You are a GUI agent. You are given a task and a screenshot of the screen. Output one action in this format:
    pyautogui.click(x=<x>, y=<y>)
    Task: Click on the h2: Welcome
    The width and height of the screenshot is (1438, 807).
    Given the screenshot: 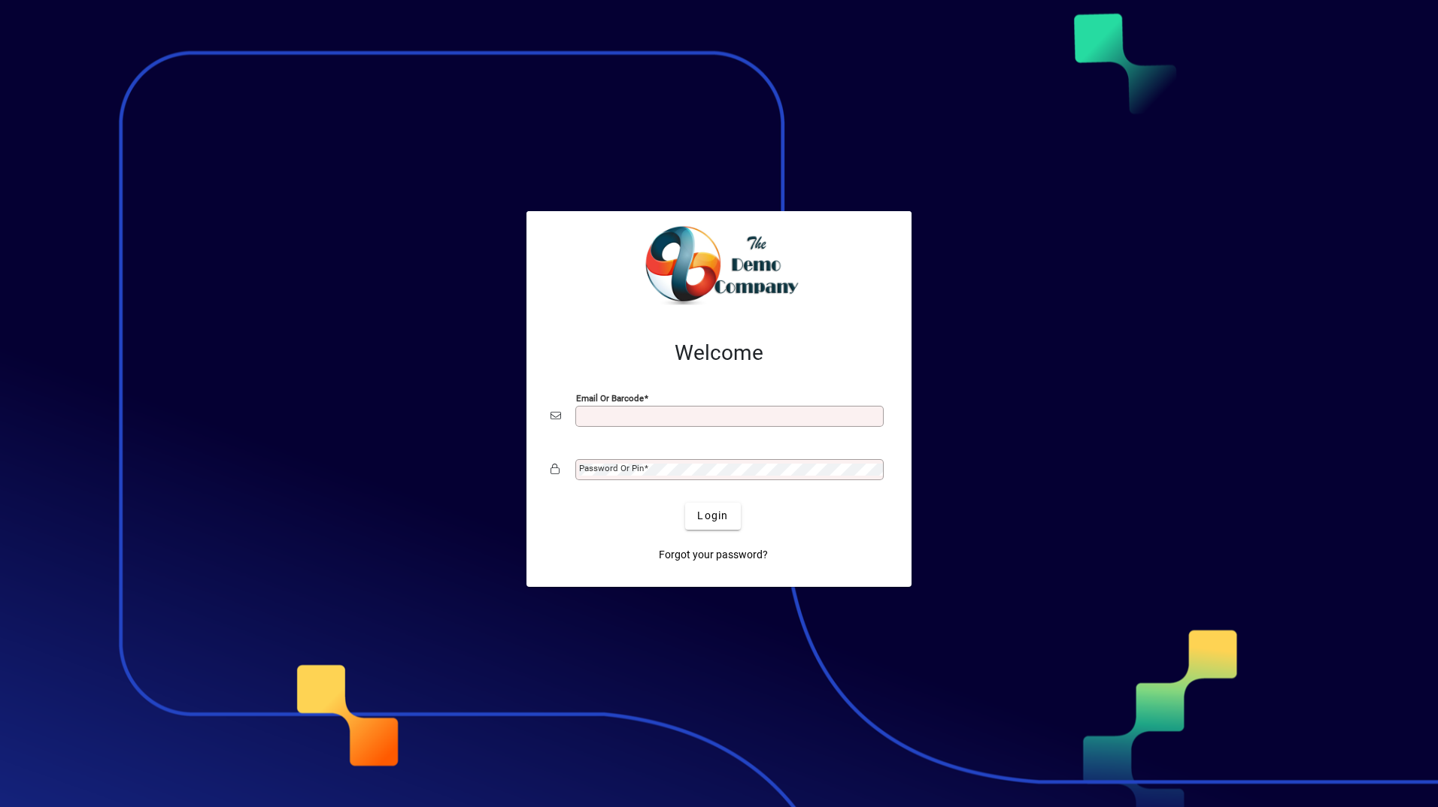 What is the action you would take?
    pyautogui.click(x=719, y=353)
    